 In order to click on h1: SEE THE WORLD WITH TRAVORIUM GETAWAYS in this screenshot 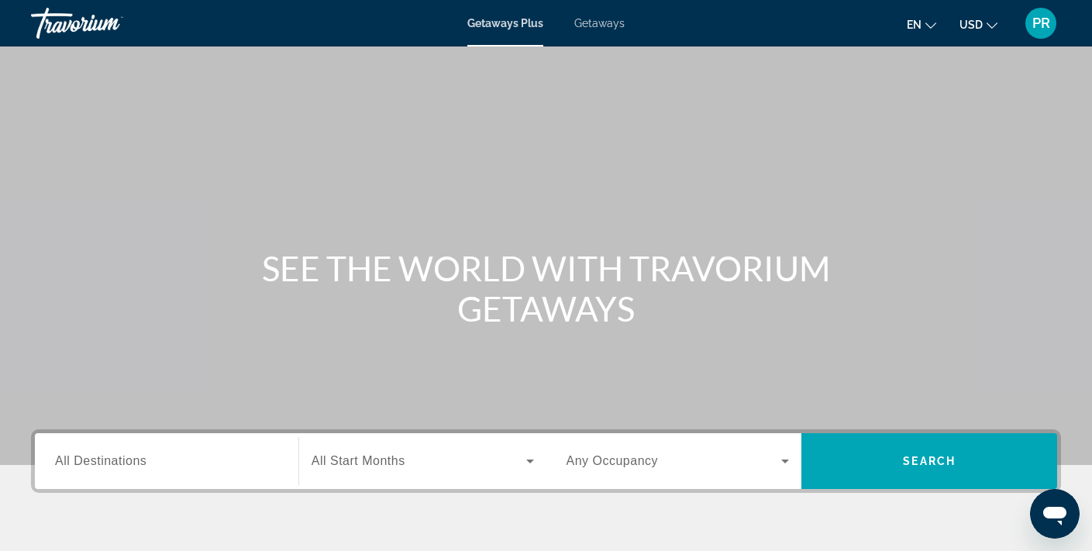, I will do `click(546, 288)`.